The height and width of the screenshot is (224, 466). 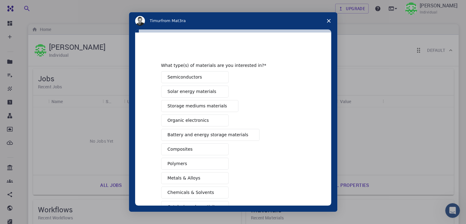 I want to click on button: Composites, so click(x=195, y=149).